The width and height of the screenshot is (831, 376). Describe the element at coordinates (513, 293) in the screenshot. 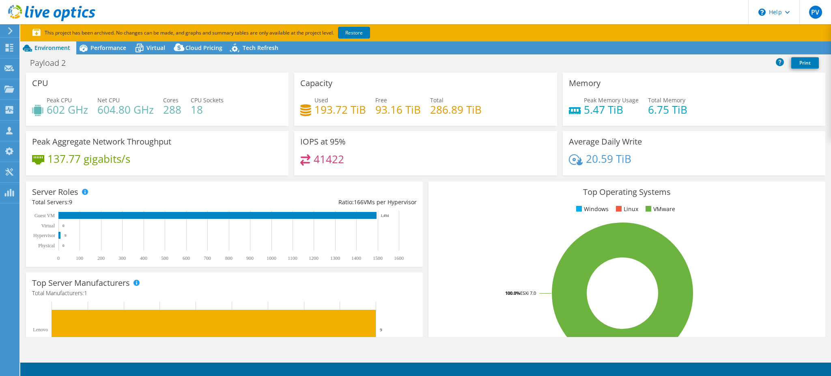

I see `tspan: 100.0%` at that location.